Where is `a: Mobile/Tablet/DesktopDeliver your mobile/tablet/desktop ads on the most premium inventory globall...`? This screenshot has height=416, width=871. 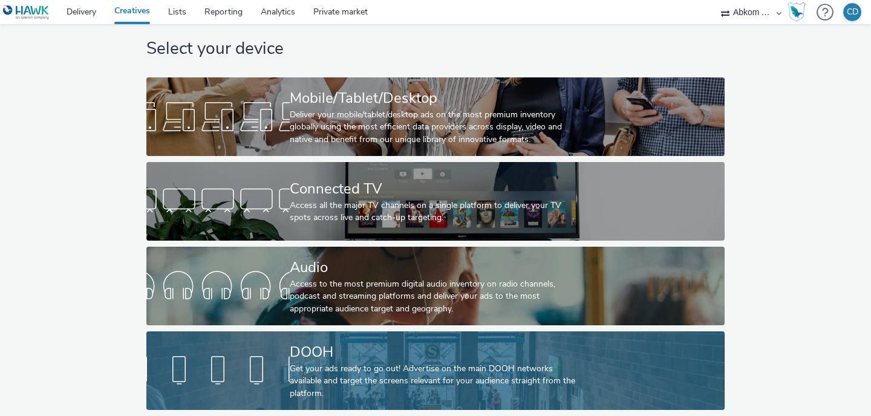
a: Mobile/Tablet/DesktopDeliver your mobile/tablet/desktop ads on the most premium inventory globall... is located at coordinates (435, 117).